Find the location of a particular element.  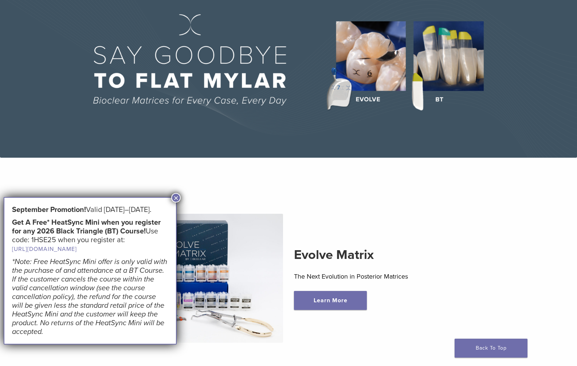

strong: September Promotion! is located at coordinates (49, 210).